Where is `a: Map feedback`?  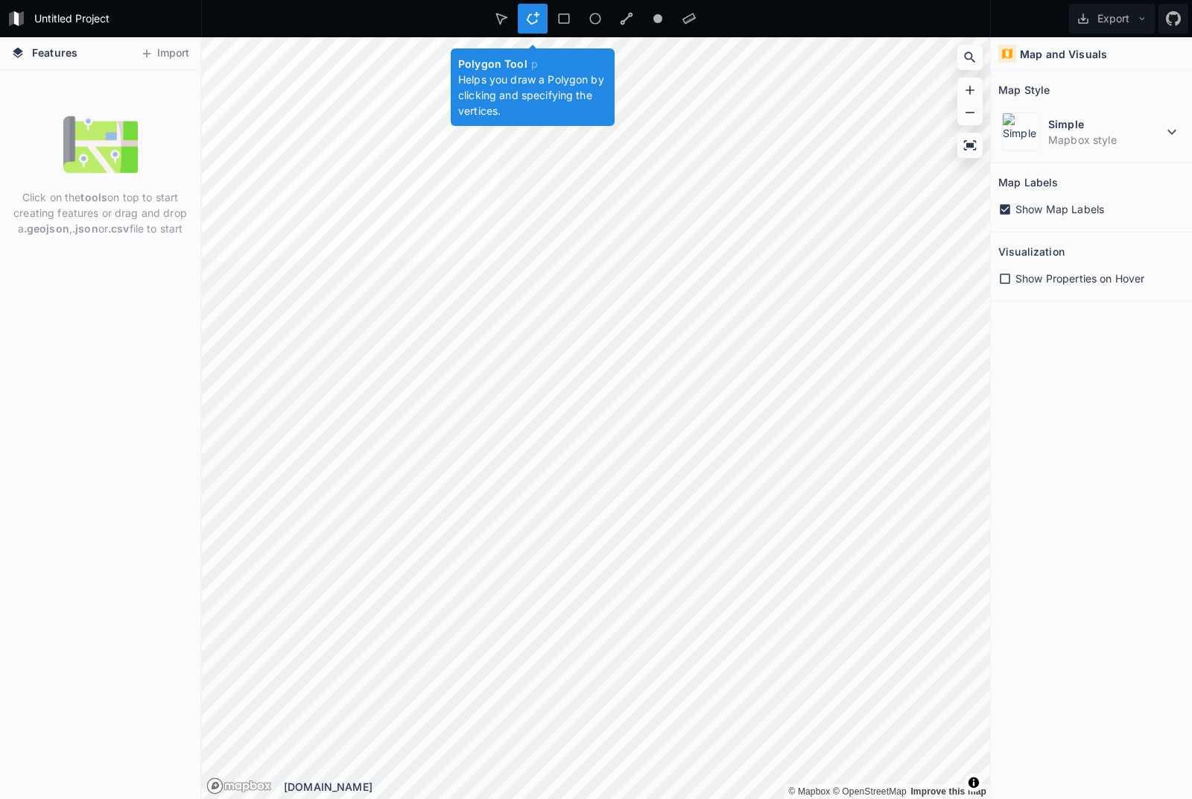 a: Map feedback is located at coordinates (948, 791).